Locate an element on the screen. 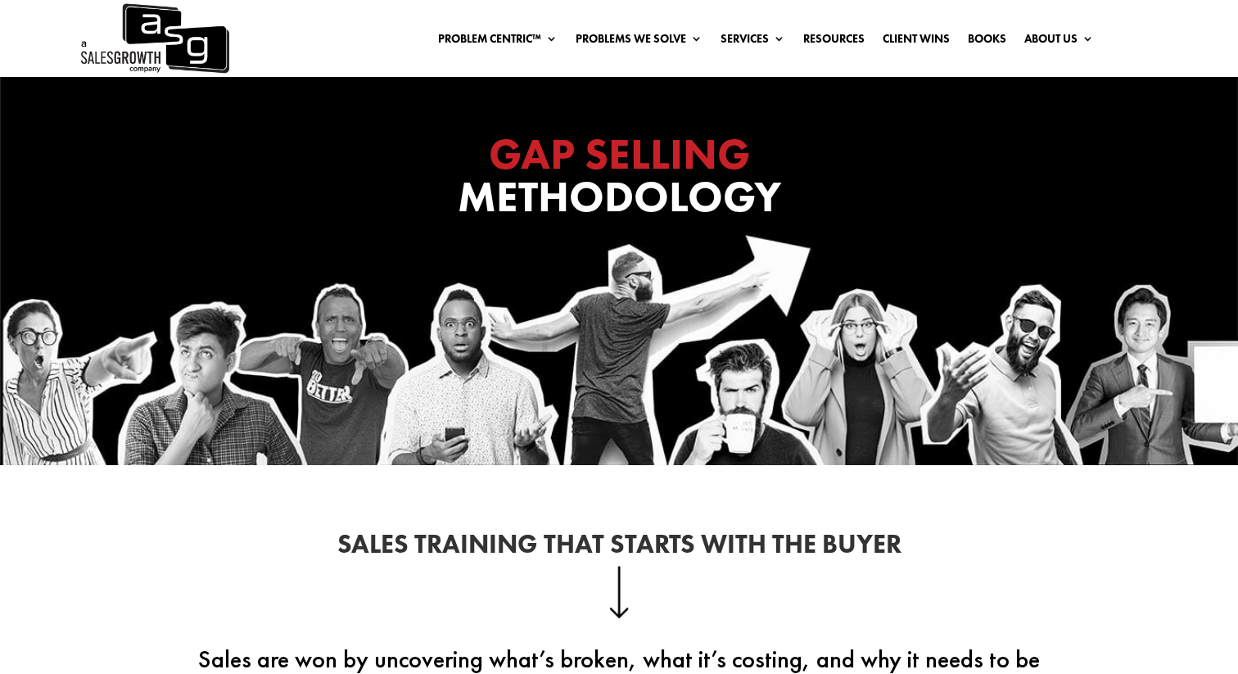  a: Resources is located at coordinates (834, 42).